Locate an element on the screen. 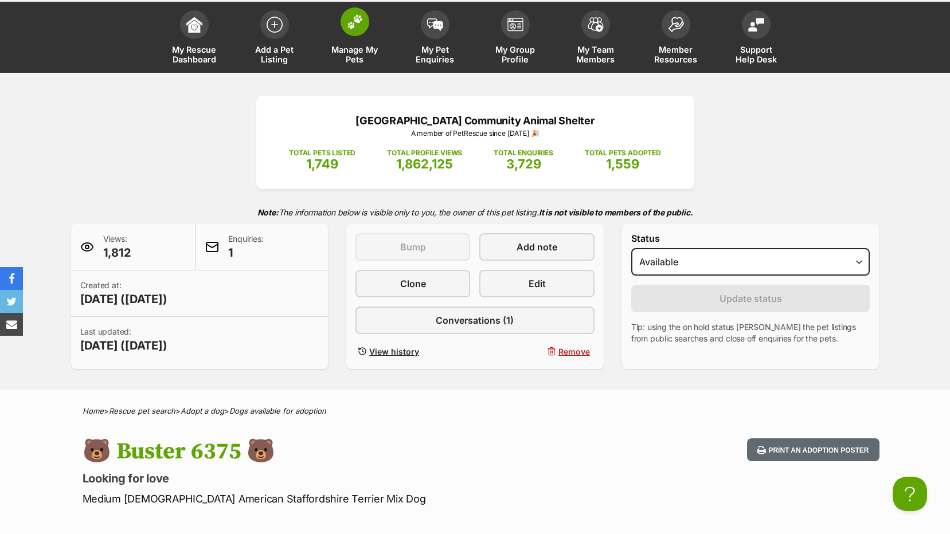  span: Manage My Pets is located at coordinates (355, 54).